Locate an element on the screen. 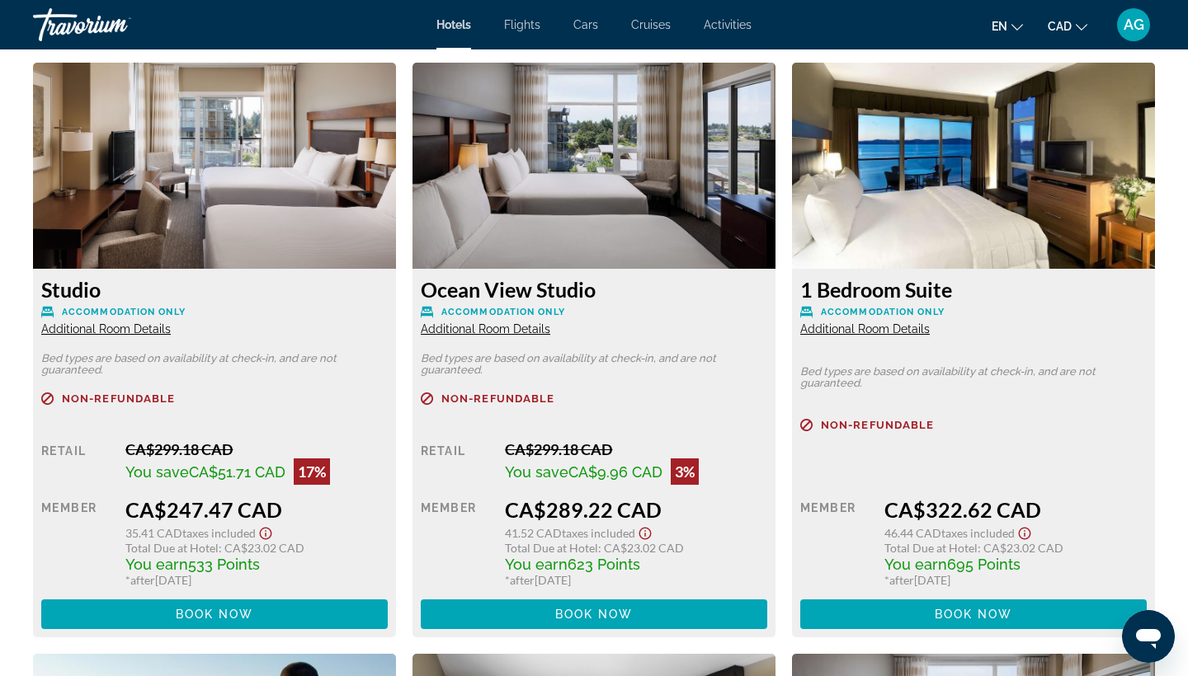 Image resolution: width=1188 pixels, height=676 pixels. a: Hotels is located at coordinates (454, 25).